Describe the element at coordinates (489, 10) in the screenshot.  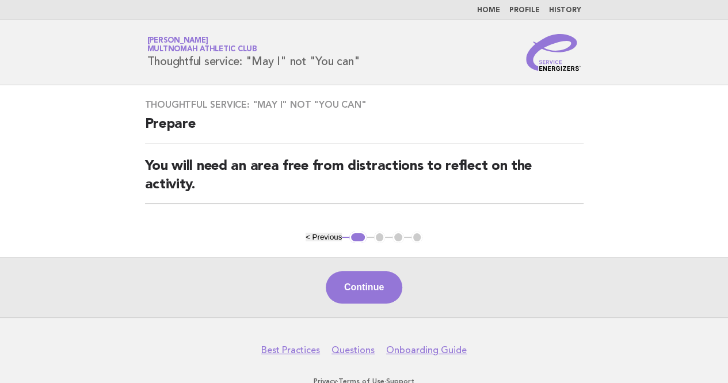
I see `a: Home` at that location.